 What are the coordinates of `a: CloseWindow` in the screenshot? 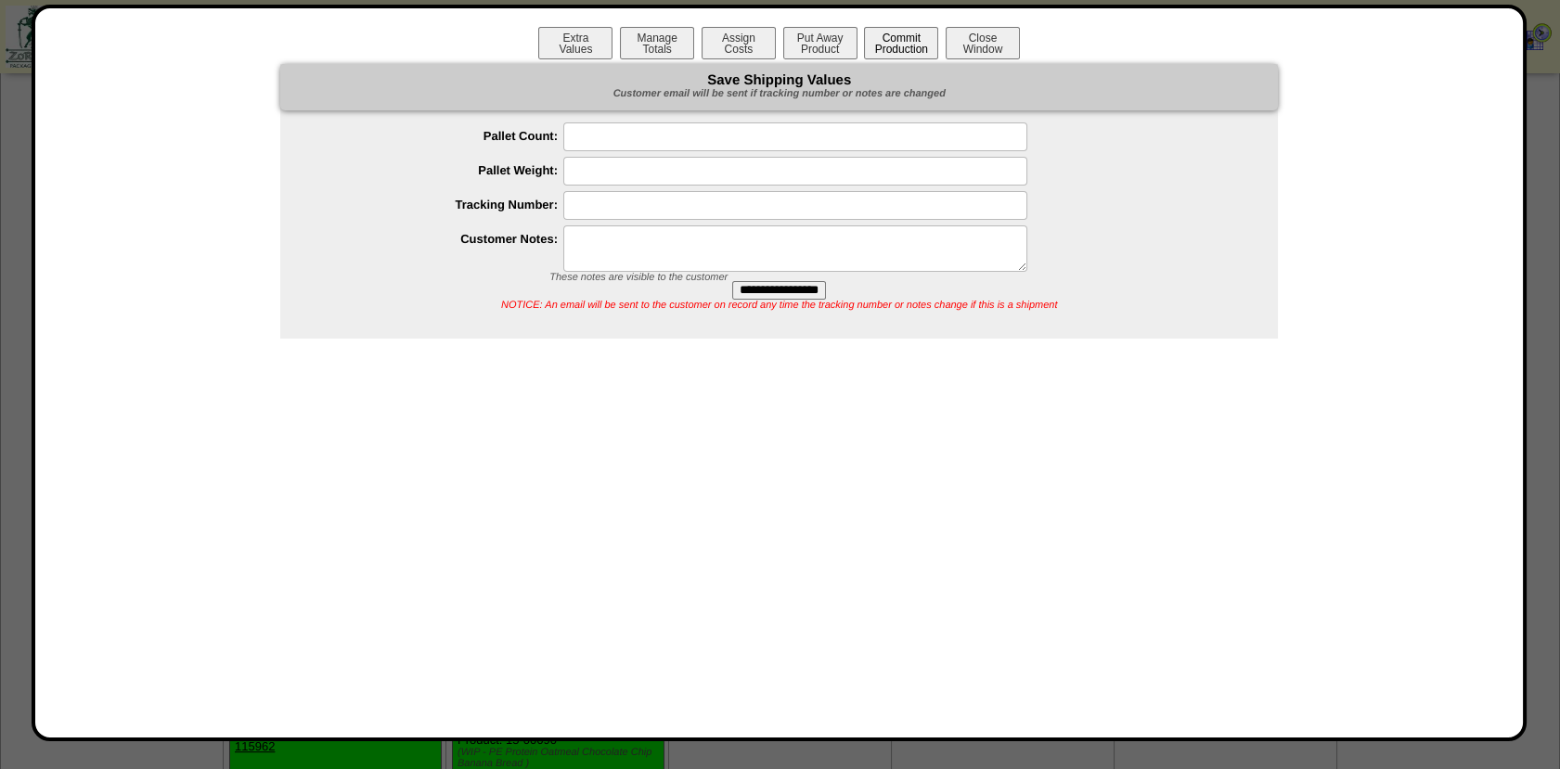 It's located at (983, 48).